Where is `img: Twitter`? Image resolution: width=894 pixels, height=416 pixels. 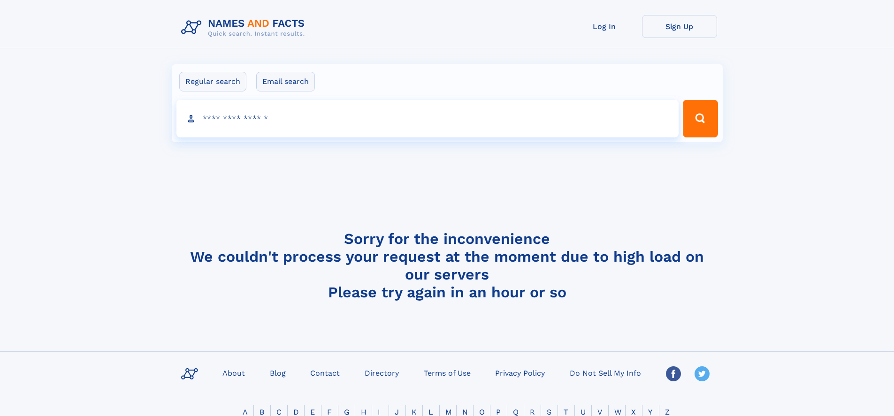 img: Twitter is located at coordinates (702, 374).